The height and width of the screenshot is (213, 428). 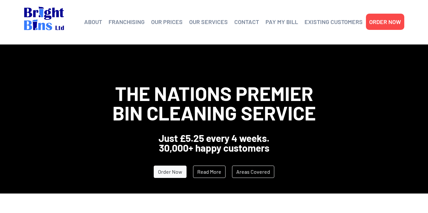 I want to click on a: FRANCHISING, so click(x=127, y=22).